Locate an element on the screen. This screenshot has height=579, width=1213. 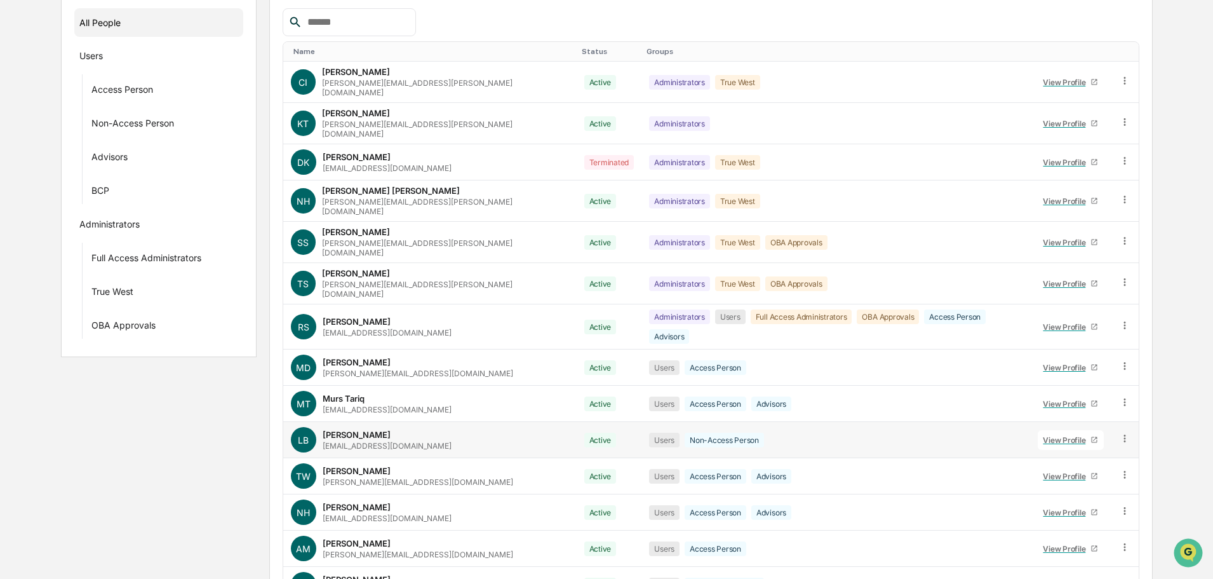
span: TW is located at coordinates (303, 476).